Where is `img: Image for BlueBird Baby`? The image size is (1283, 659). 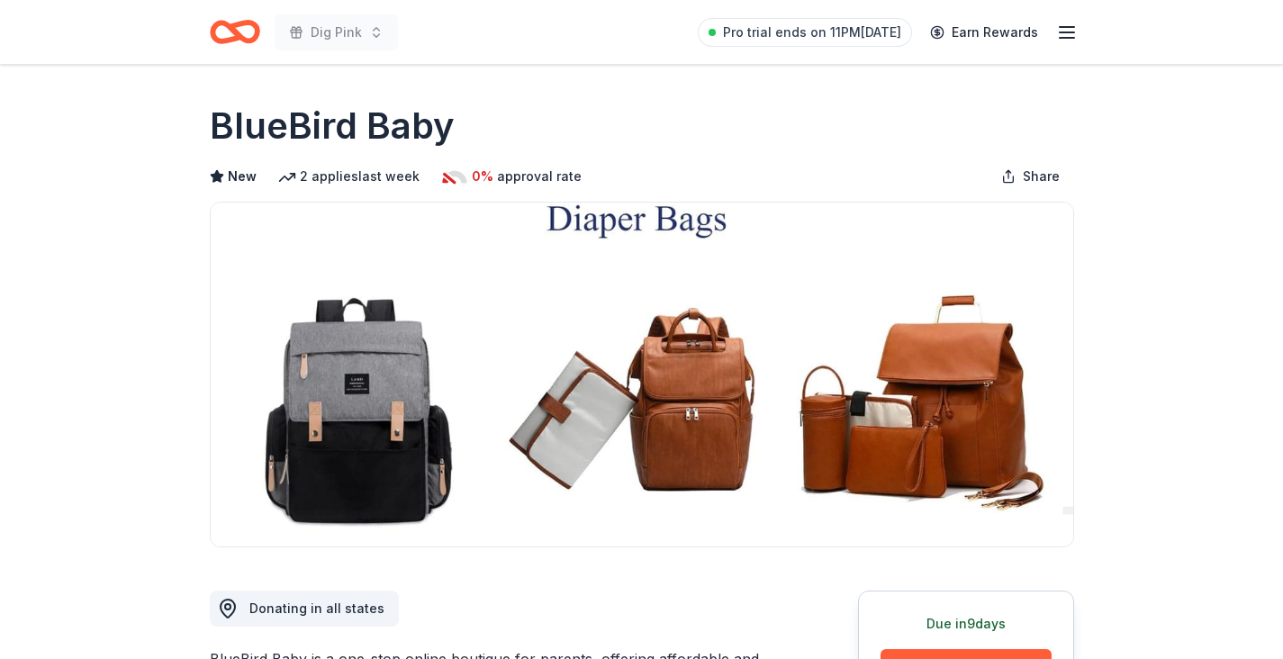
img: Image for BlueBird Baby is located at coordinates (642, 375).